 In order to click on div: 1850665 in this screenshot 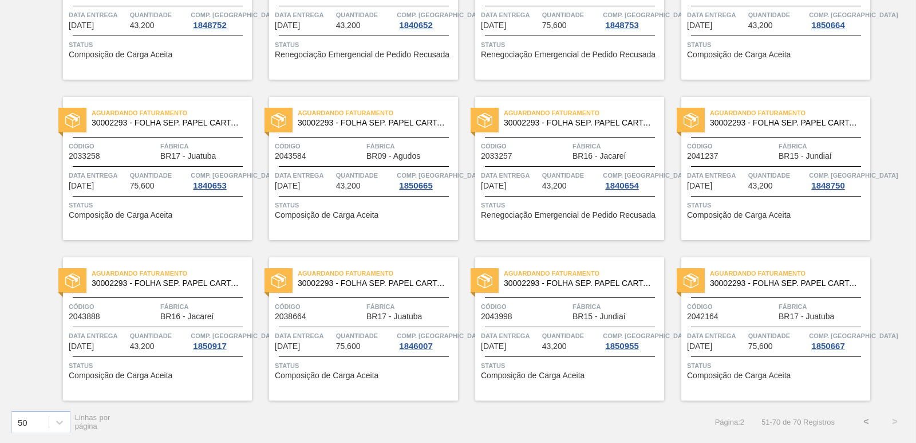, I will do `click(416, 186)`.